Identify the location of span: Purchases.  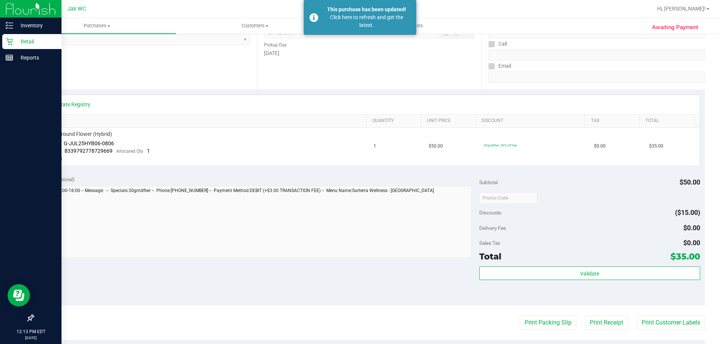
(97, 26).